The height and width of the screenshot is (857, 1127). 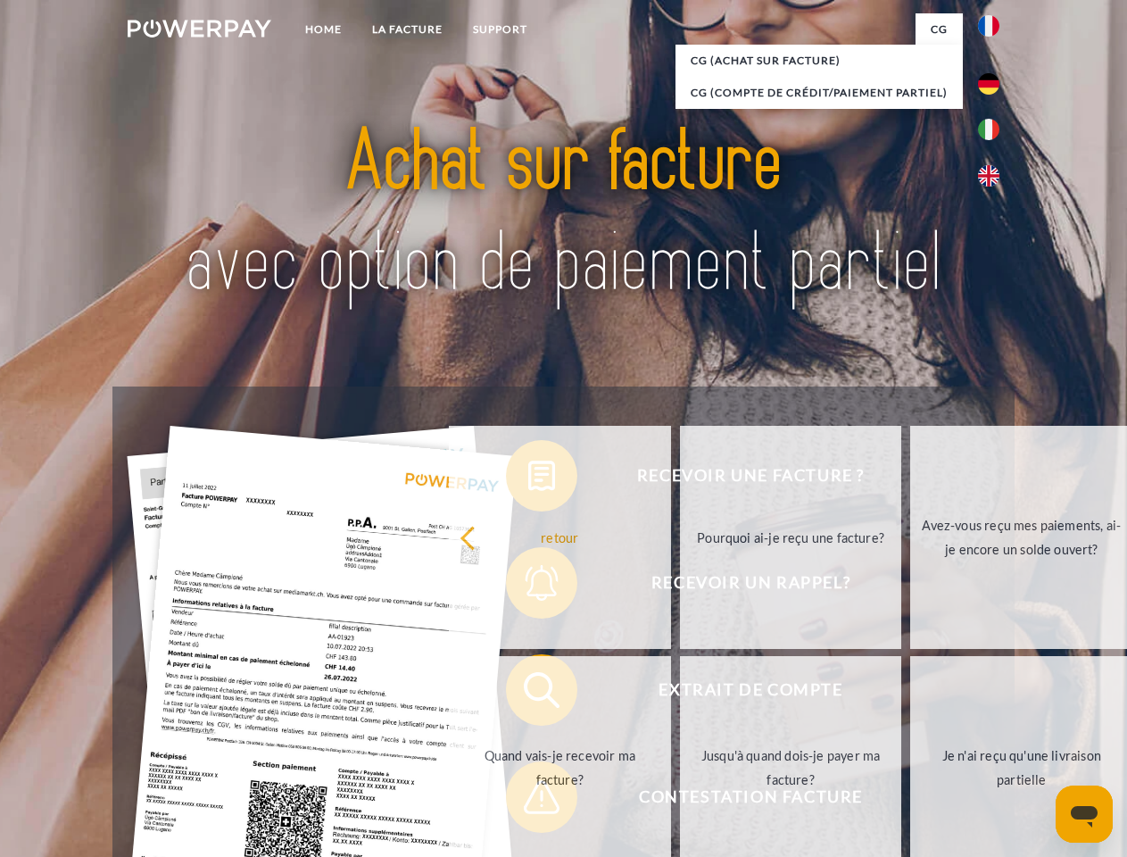 I want to click on div: retour, so click(x=560, y=537).